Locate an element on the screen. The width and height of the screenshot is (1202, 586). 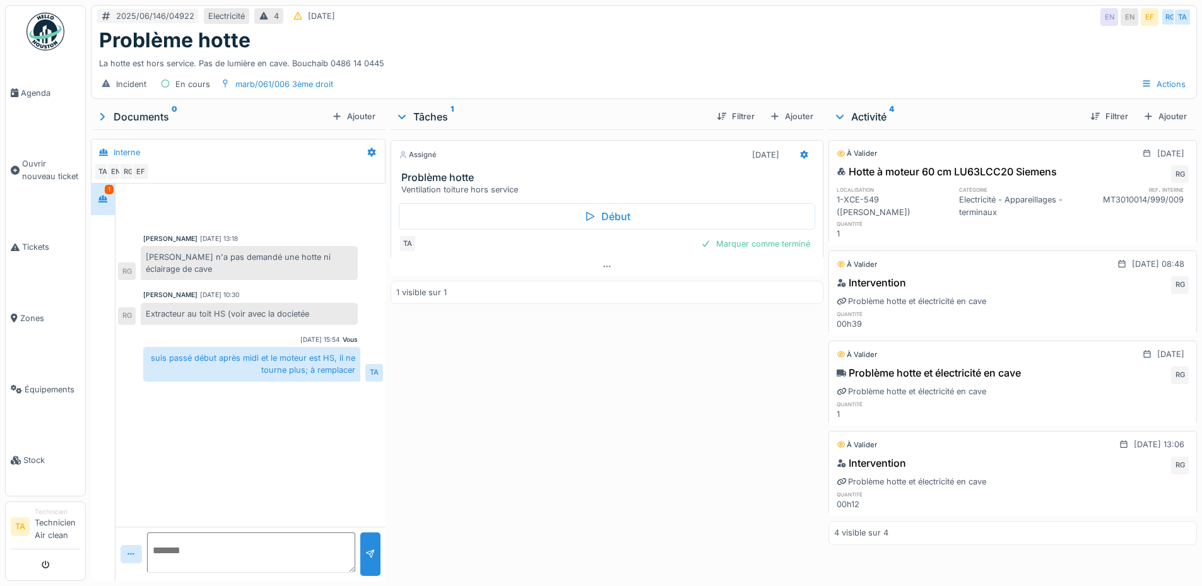
span: Tickets is located at coordinates (51, 247).